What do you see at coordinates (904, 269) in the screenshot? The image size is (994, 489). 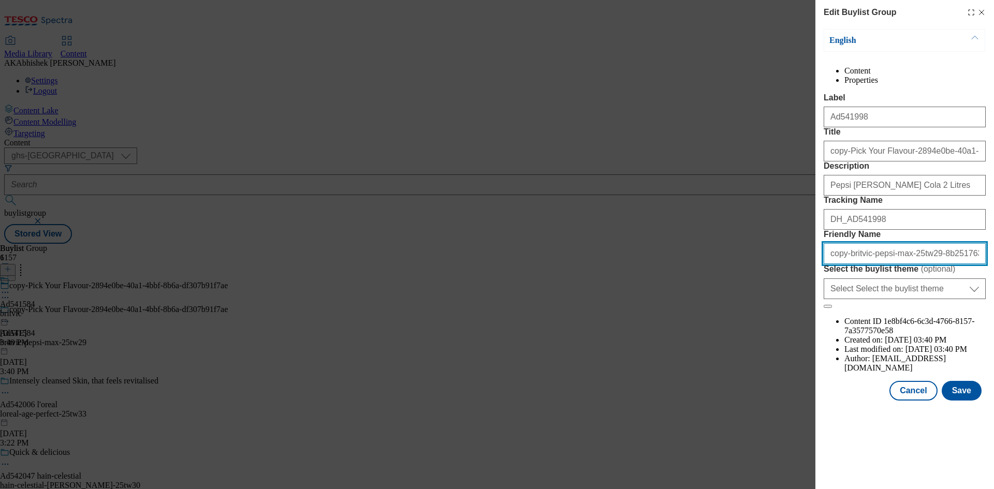 I see `label: Select the buylist theme` at bounding box center [904, 269].